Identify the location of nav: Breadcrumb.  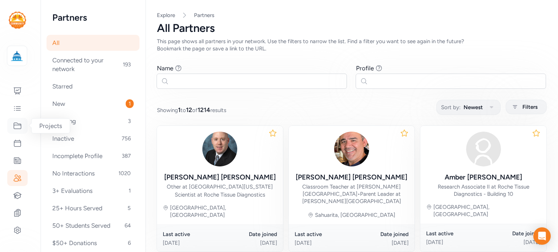
(351, 15).